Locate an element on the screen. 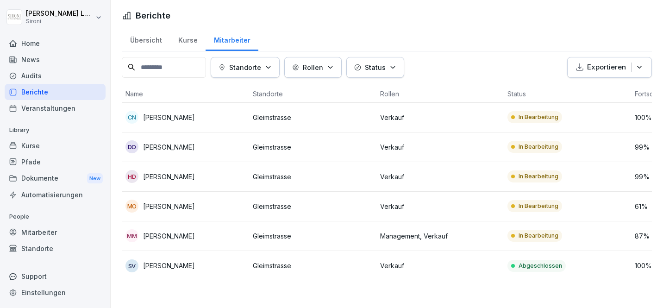 The width and height of the screenshot is (663, 308). div: Einstellungen is located at coordinates (55, 292).